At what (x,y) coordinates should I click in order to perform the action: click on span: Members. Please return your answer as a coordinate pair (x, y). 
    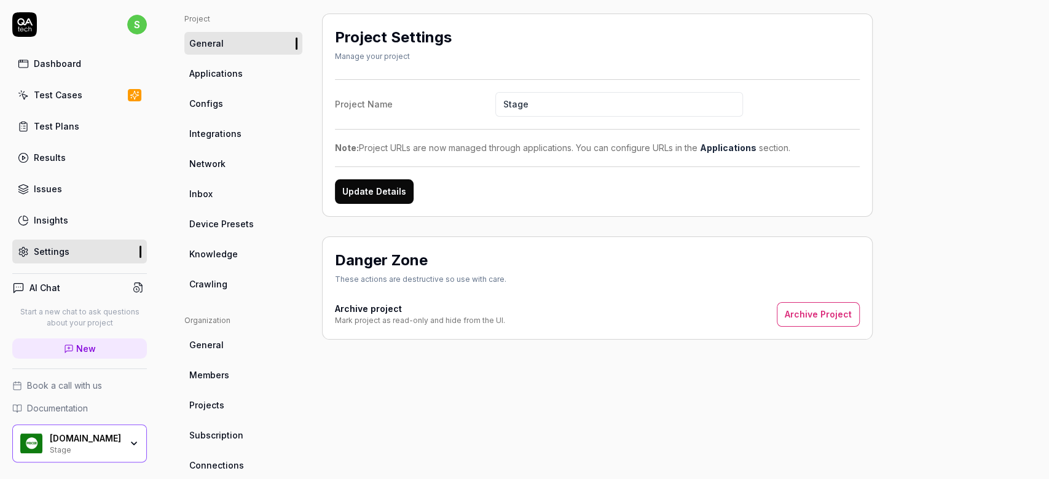
    Looking at the image, I should click on (209, 375).